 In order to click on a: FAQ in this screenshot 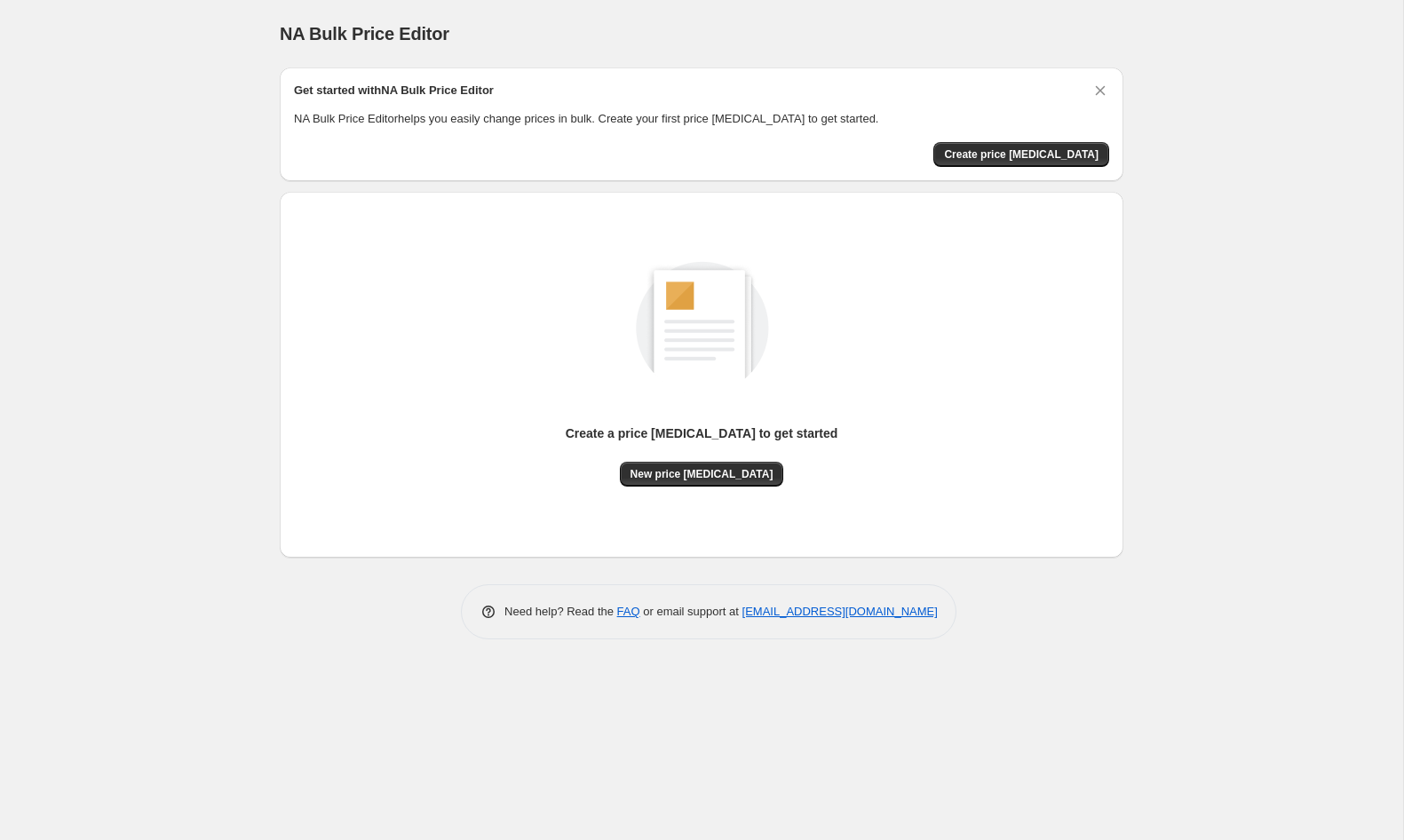, I will do `click(628, 610)`.